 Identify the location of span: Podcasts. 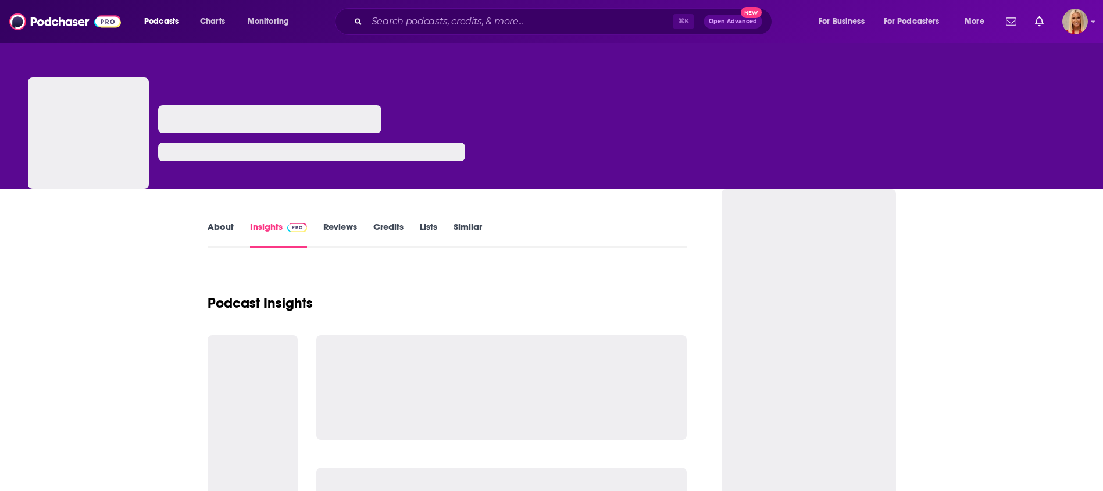
(161, 22).